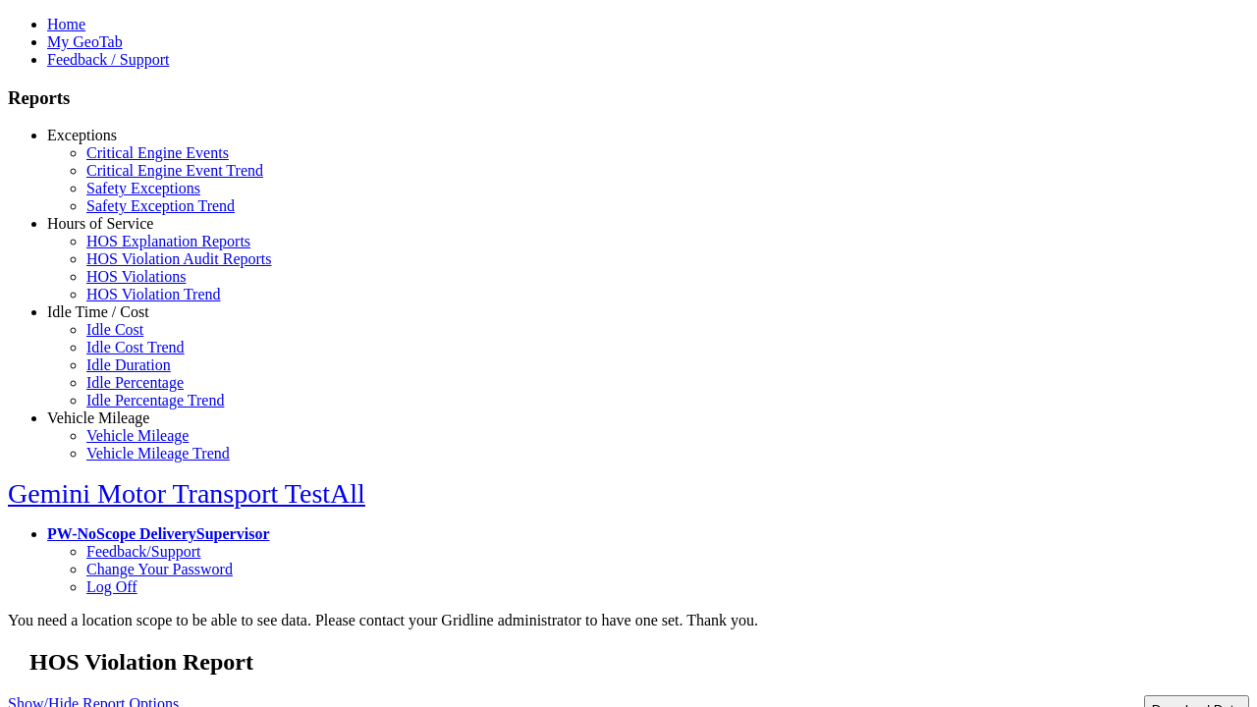 This screenshot has height=707, width=1257. Describe the element at coordinates (135, 347) in the screenshot. I see `a: Idle Cost Trend` at that location.